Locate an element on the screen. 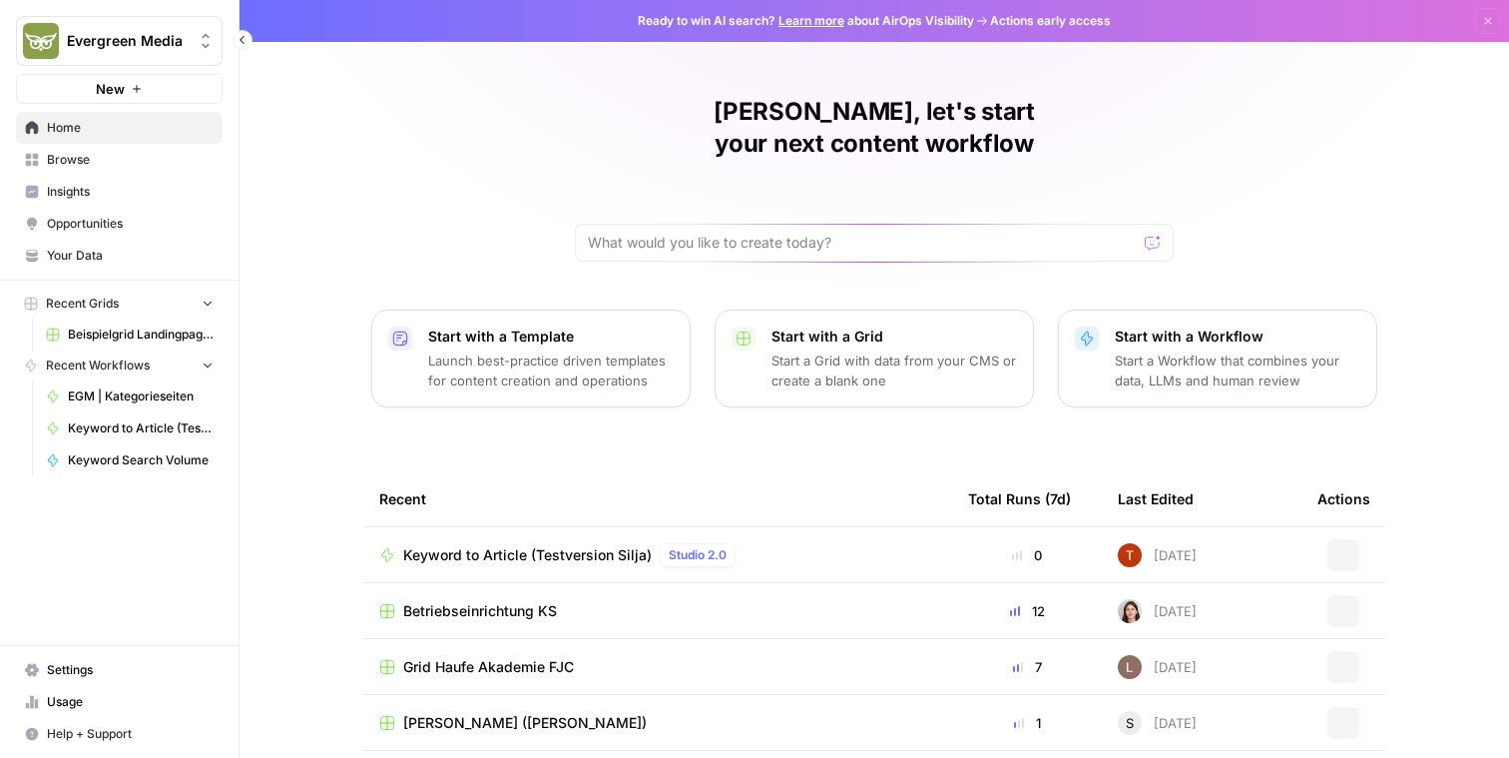 This screenshot has width=1509, height=758. a: Keyword Search Volume is located at coordinates (130, 460).